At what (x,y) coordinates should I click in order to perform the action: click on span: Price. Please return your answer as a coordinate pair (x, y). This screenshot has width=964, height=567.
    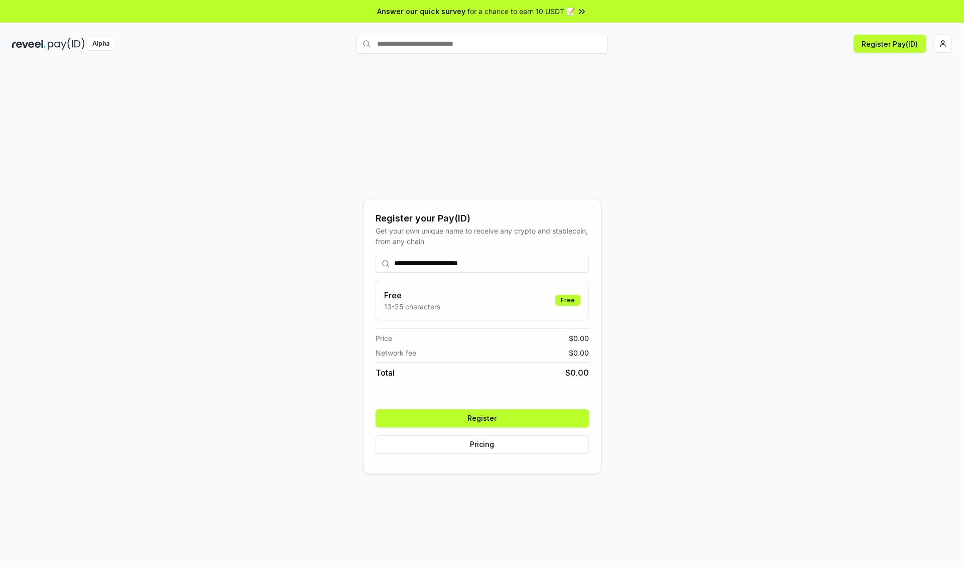
    Looking at the image, I should click on (383, 338).